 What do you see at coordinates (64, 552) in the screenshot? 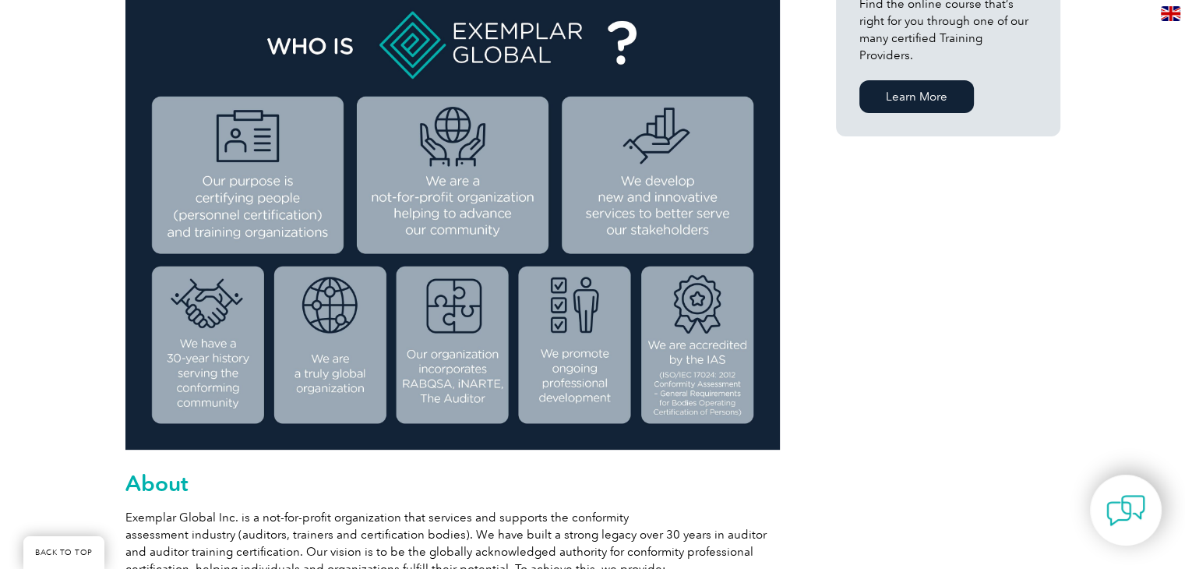
I see `a: BACK TO TOP` at bounding box center [64, 552].